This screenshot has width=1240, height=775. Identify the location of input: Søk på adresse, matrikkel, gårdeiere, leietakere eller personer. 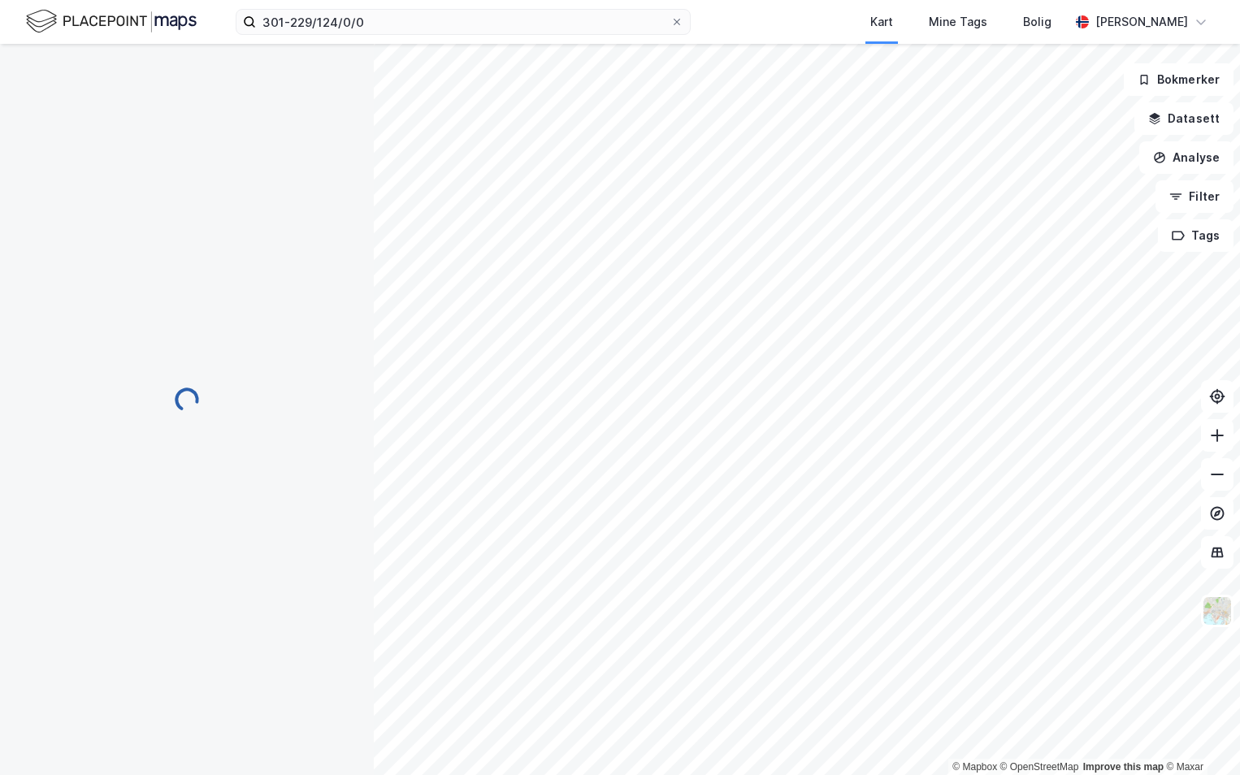
(463, 22).